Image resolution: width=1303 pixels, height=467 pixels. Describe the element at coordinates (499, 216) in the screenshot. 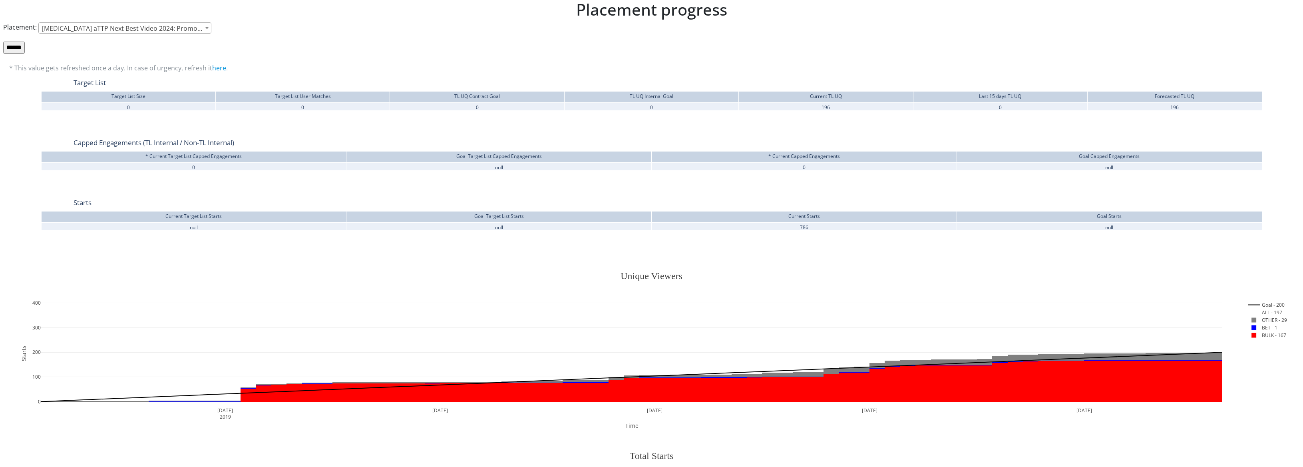

I see `text: Goal Target List Starts` at that location.